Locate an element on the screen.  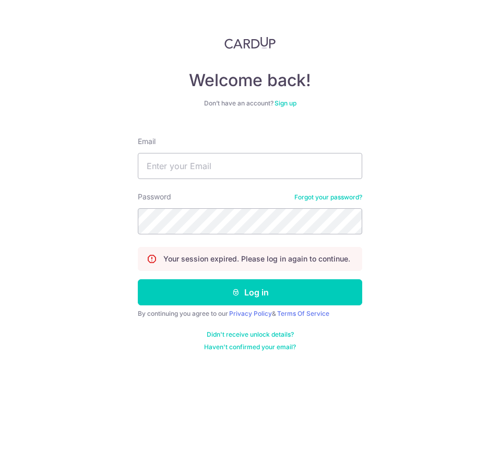
p: Your session expired. Please log in again to continue. is located at coordinates (257, 259).